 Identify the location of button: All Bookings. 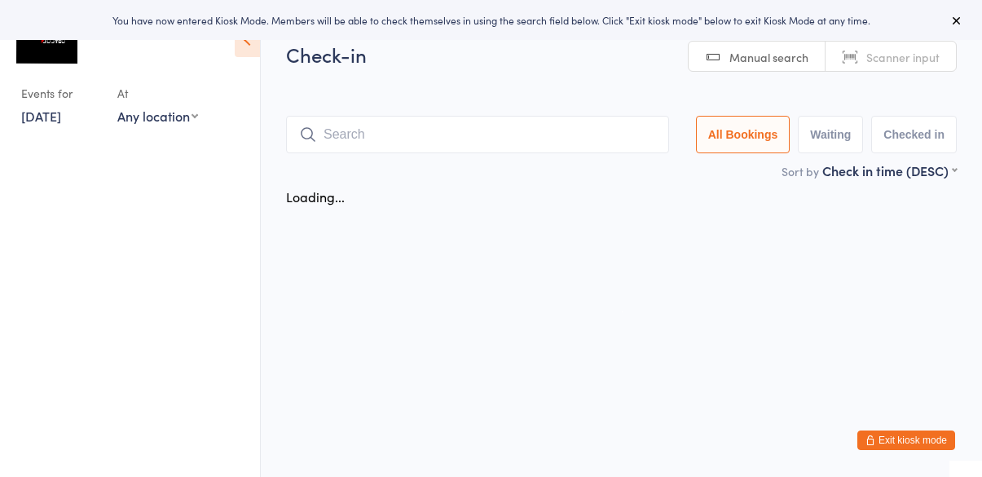
(743, 134).